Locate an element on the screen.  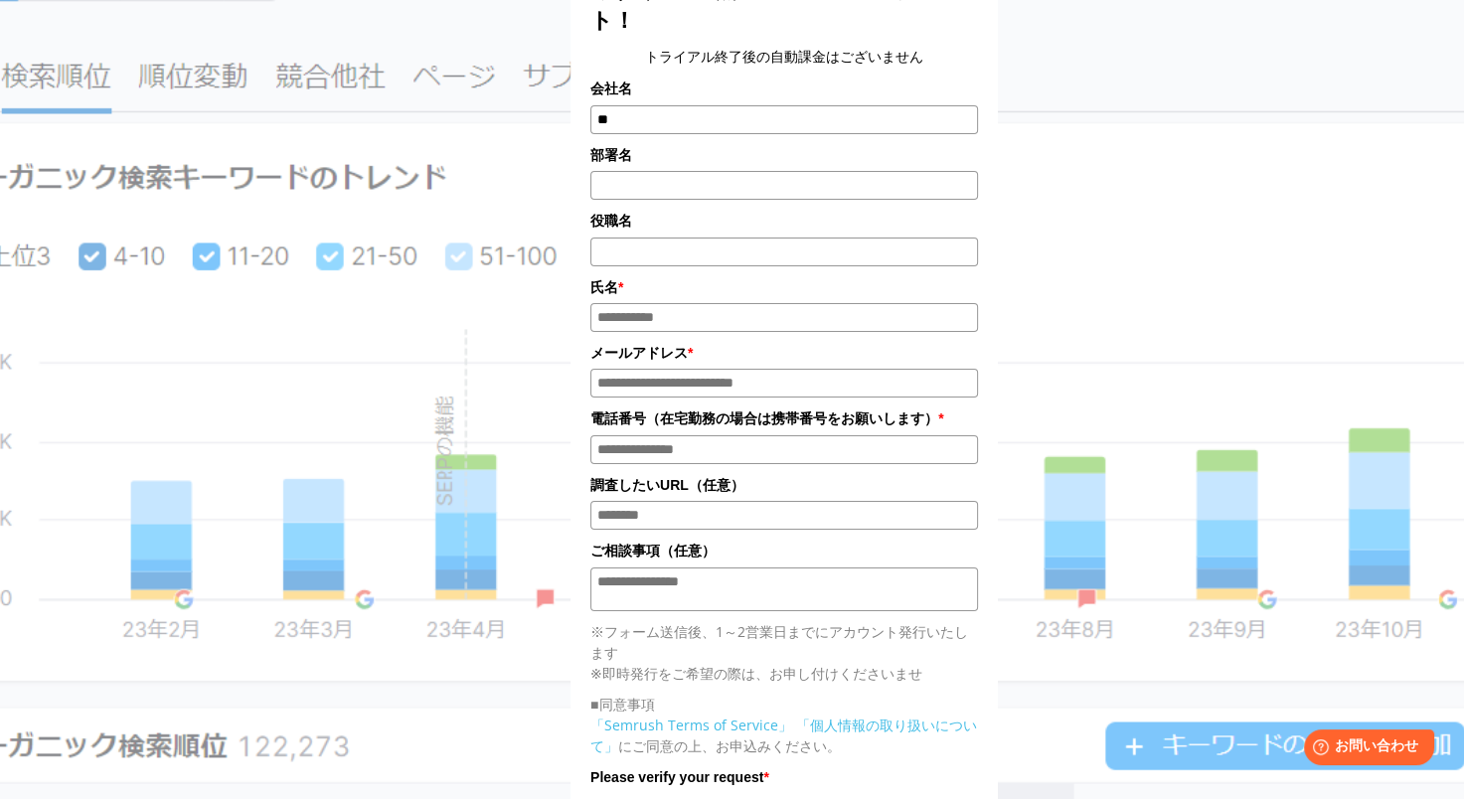
label: 部署名 is located at coordinates (784, 155).